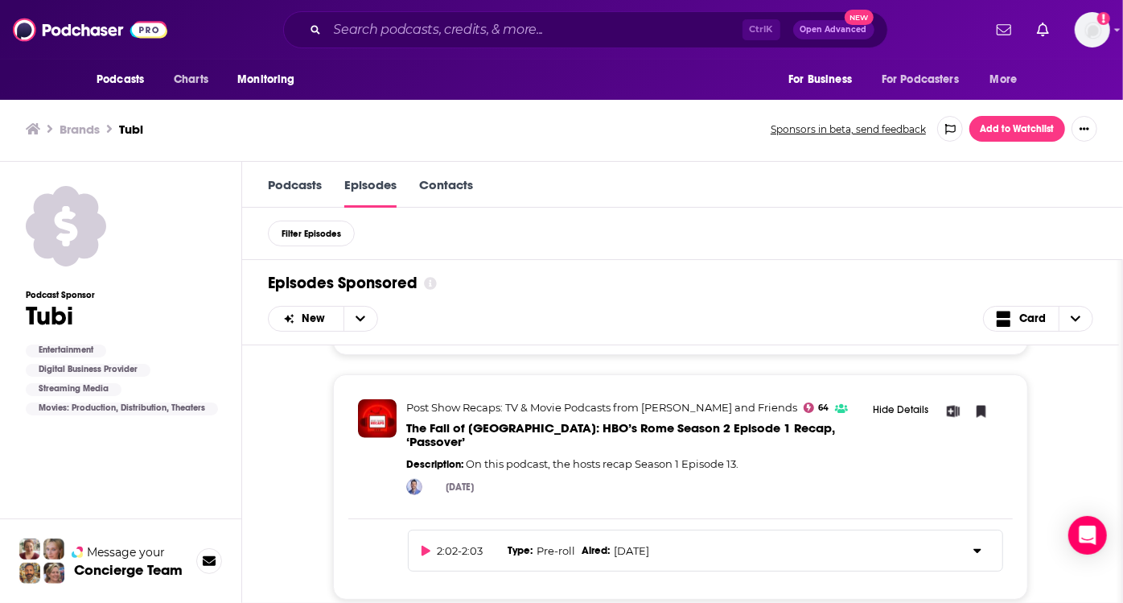 This screenshot has height=603, width=1123. Describe the element at coordinates (66, 351) in the screenshot. I see `div: Entertainment` at that location.